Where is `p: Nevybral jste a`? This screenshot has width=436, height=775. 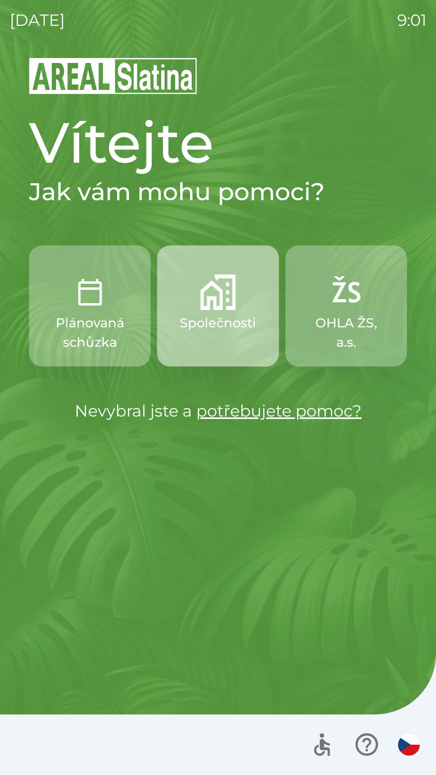 p: Nevybral jste a is located at coordinates (218, 411).